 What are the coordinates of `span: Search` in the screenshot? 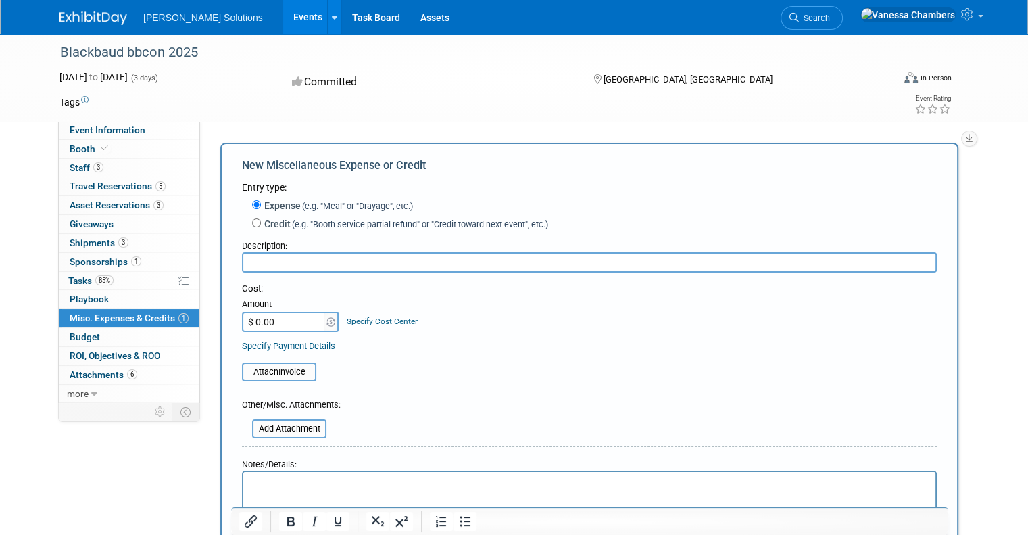 It's located at (814, 18).